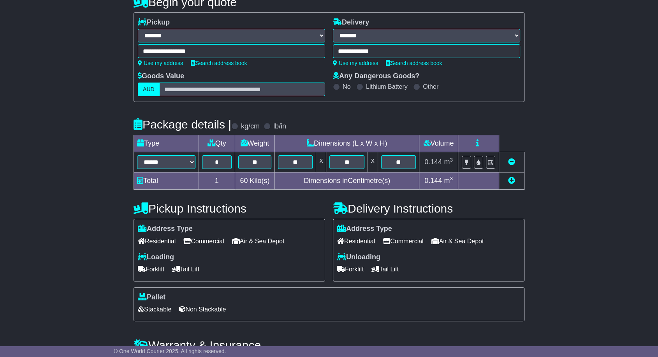  What do you see at coordinates (351, 23) in the screenshot?
I see `label: Delivery` at bounding box center [351, 23].